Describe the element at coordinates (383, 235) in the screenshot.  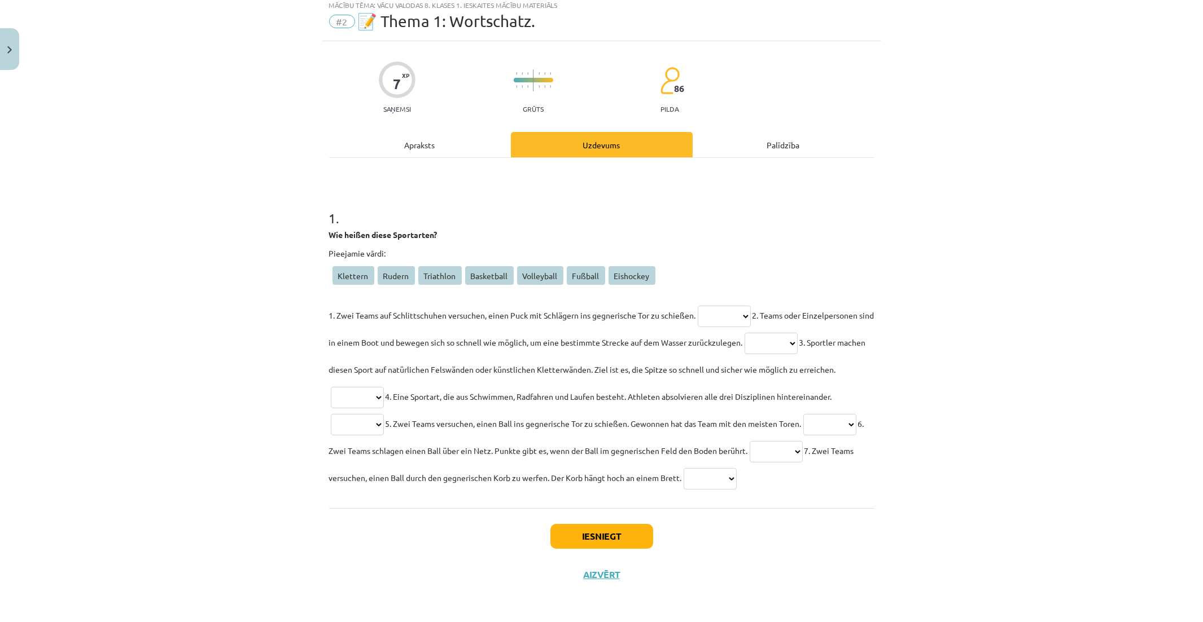
I see `strong: Wie heißen diese Sportarten?` at that location.